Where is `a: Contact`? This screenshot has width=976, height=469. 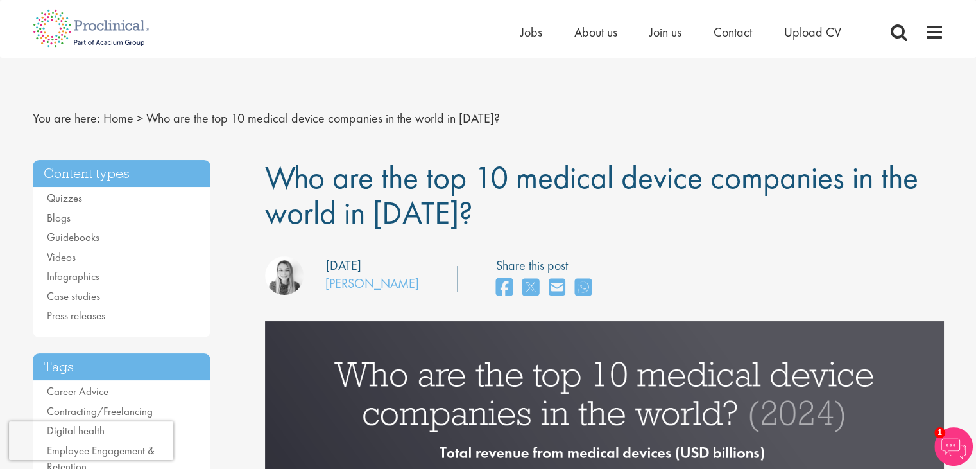
a: Contact is located at coordinates (733, 32).